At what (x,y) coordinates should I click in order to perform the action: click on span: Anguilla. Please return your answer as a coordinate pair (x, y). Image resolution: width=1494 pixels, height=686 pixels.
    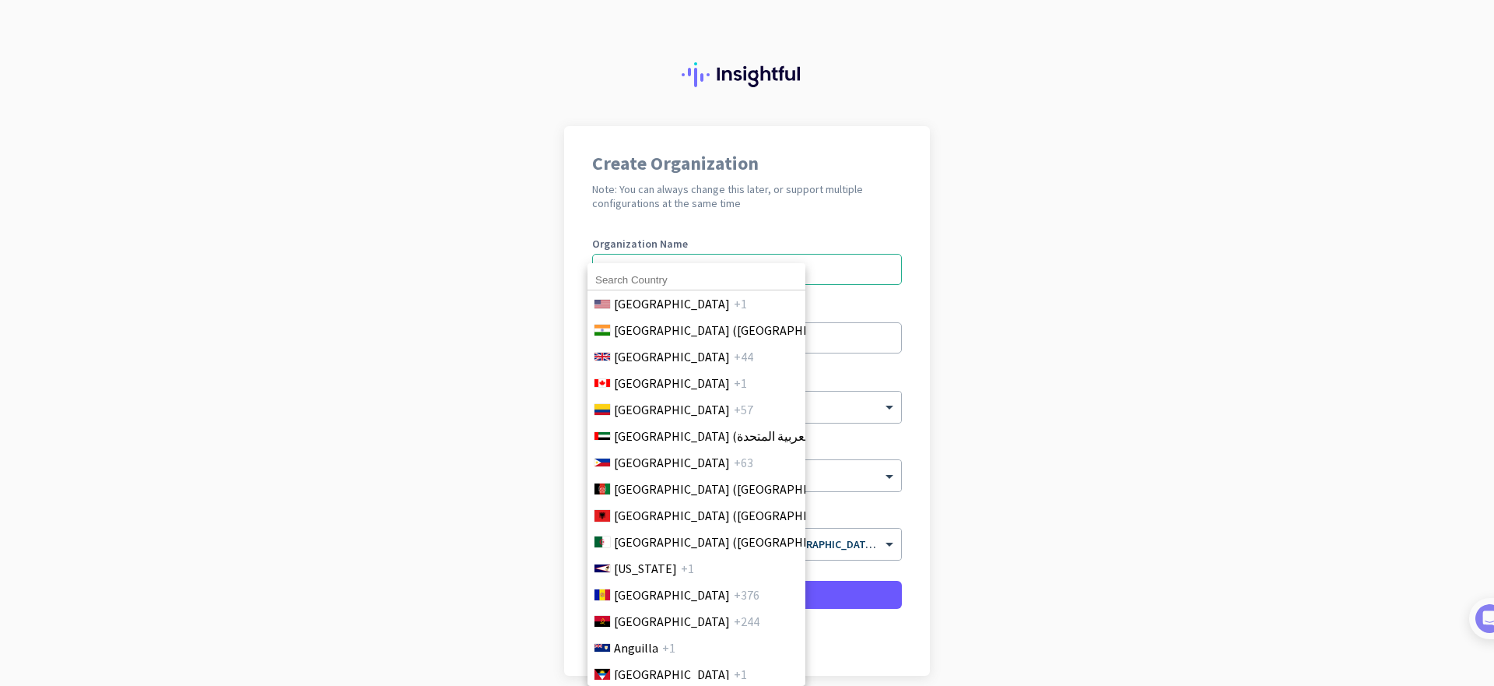
    Looking at the image, I should click on (636, 648).